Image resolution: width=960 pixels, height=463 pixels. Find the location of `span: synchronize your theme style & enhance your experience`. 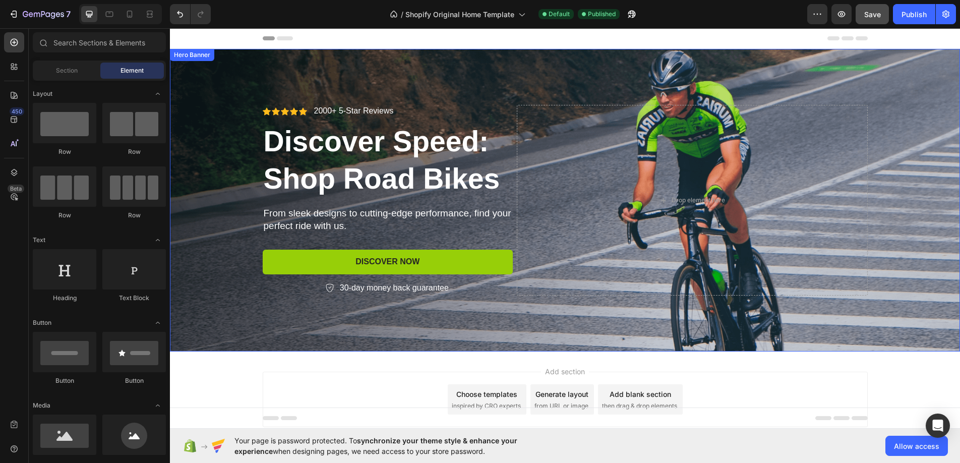

span: synchronize your theme style & enhance your experience is located at coordinates (375, 446).